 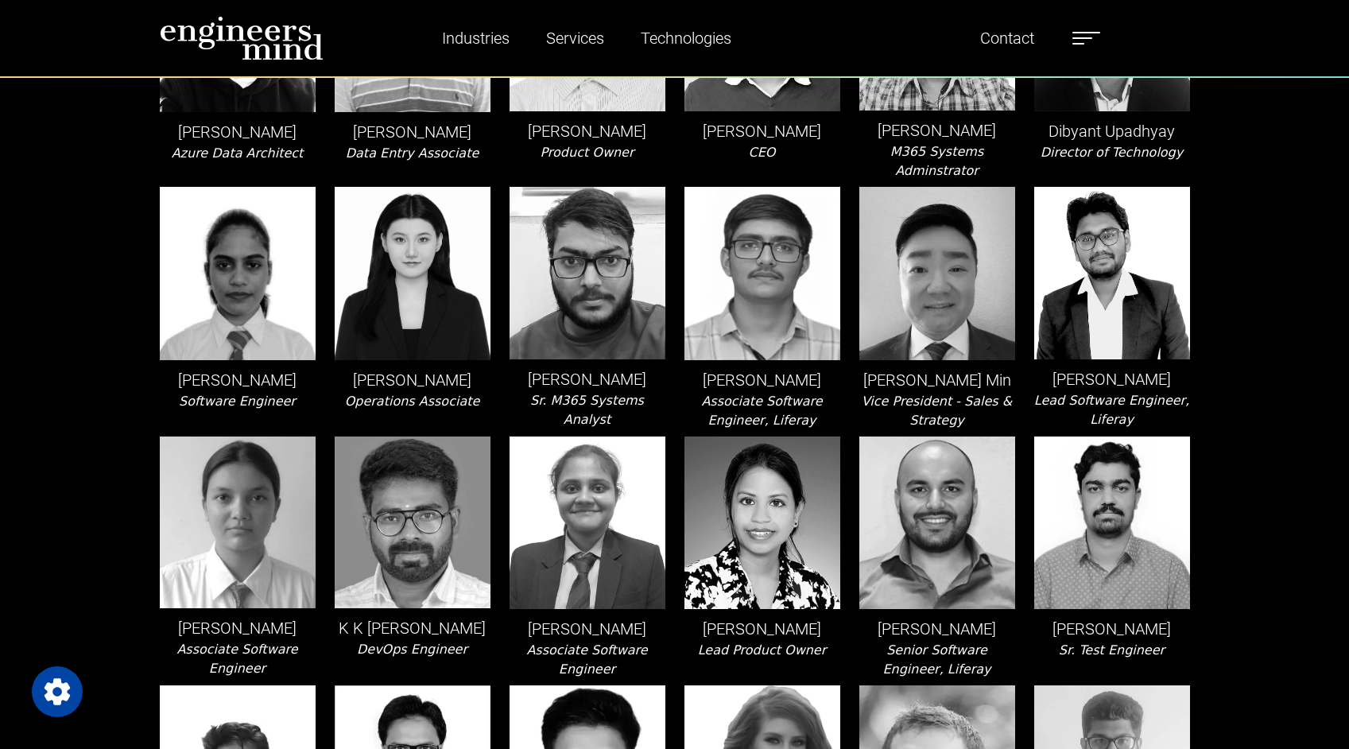 I want to click on i: Product Owner, so click(x=587, y=152).